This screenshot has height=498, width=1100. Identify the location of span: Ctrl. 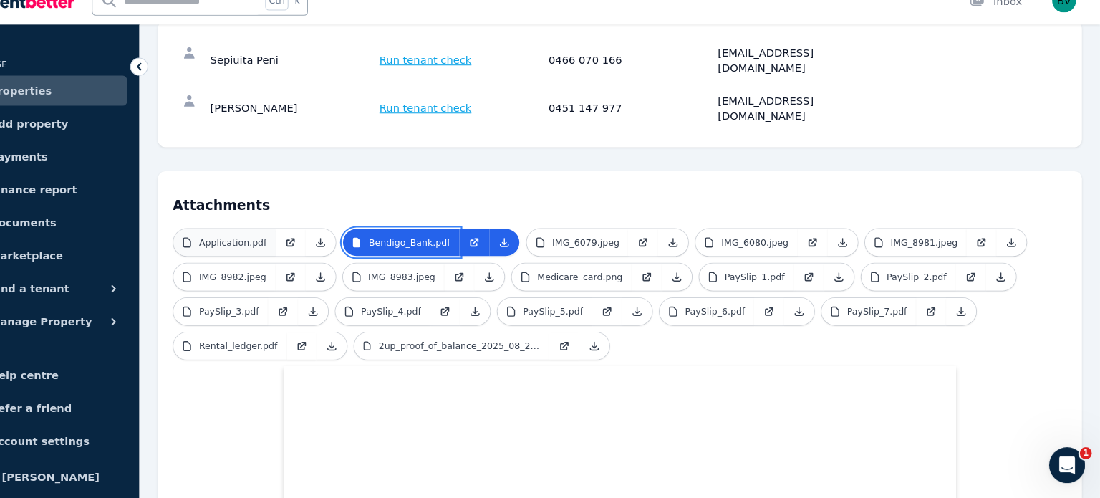
(314, 23).